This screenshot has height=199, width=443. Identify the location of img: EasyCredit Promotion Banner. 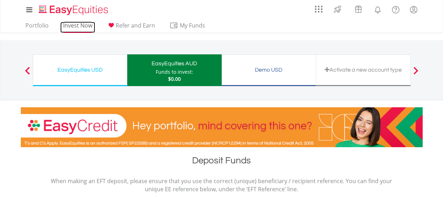
(221, 127).